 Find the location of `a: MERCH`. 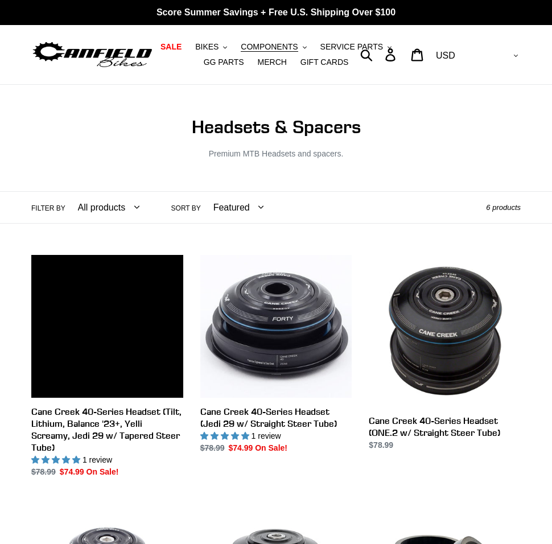

a: MERCH is located at coordinates (272, 62).